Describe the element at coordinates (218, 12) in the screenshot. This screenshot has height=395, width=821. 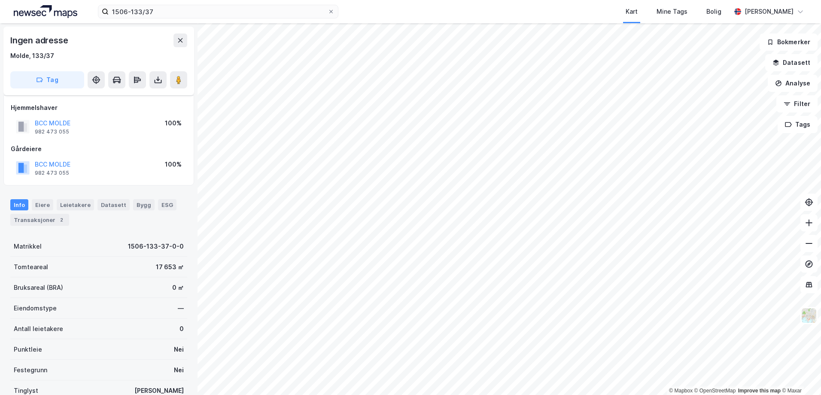
I see `input: Søk på adresse, matrikkel, gårdeiere, leietakere eller personer` at that location.